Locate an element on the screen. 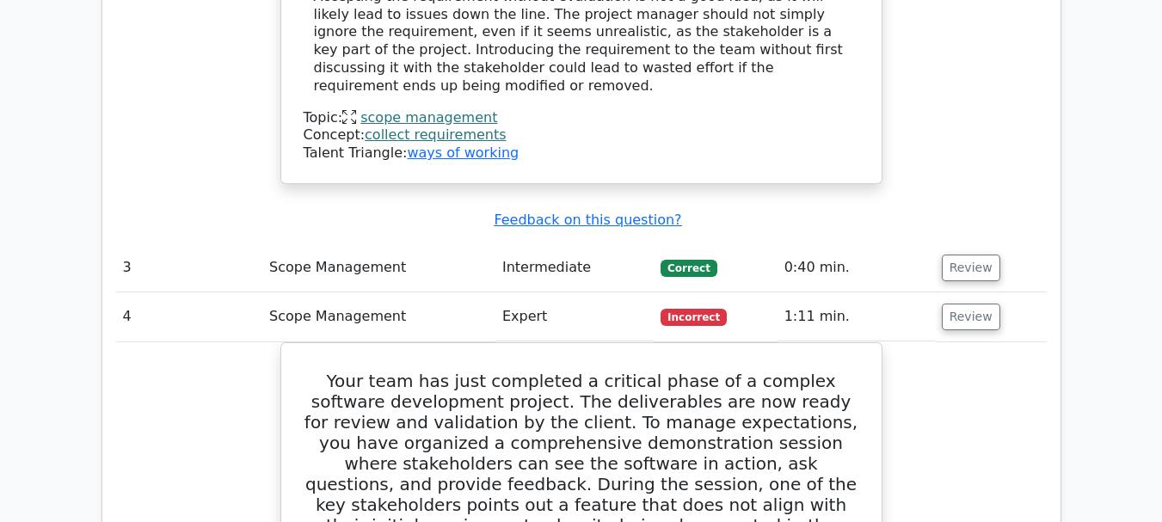 This screenshot has height=522, width=1162. td: 3 is located at coordinates (189, 268).